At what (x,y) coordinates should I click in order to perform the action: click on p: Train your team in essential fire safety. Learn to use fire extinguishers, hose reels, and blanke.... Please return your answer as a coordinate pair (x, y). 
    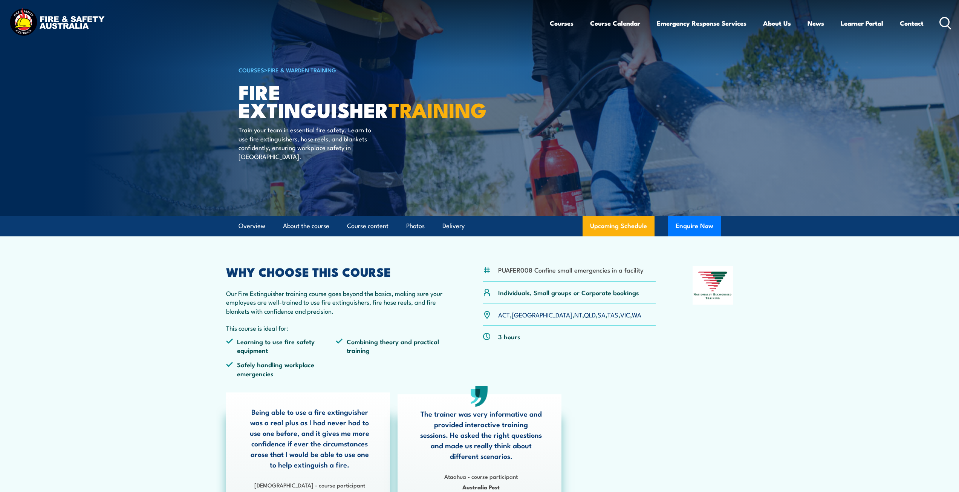
    Looking at the image, I should click on (307, 143).